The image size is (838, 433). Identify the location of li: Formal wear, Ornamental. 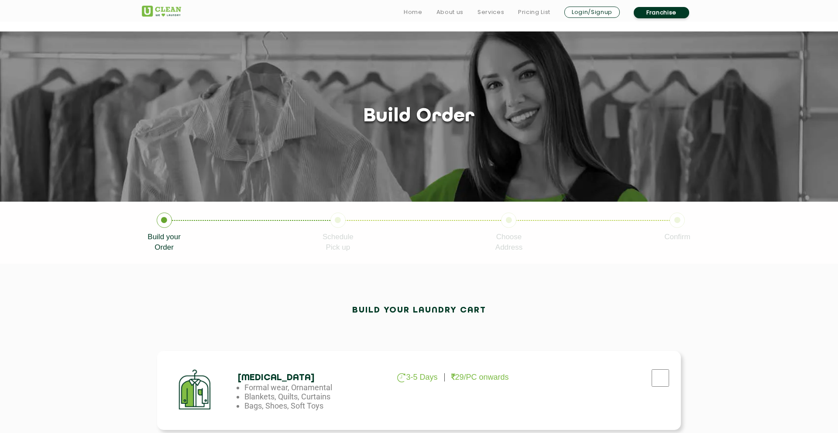
(315, 387).